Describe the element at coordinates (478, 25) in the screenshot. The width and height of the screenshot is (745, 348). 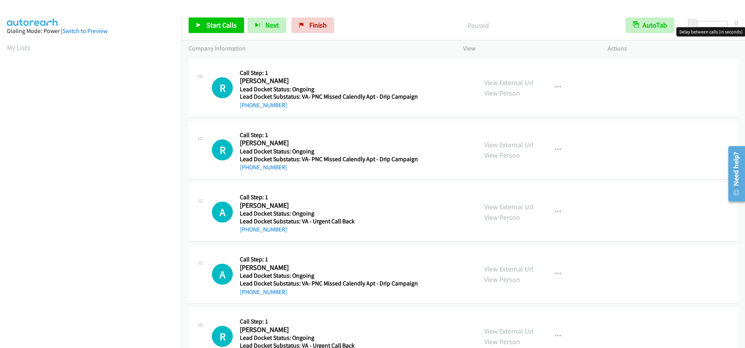
I see `p: Paused` at that location.